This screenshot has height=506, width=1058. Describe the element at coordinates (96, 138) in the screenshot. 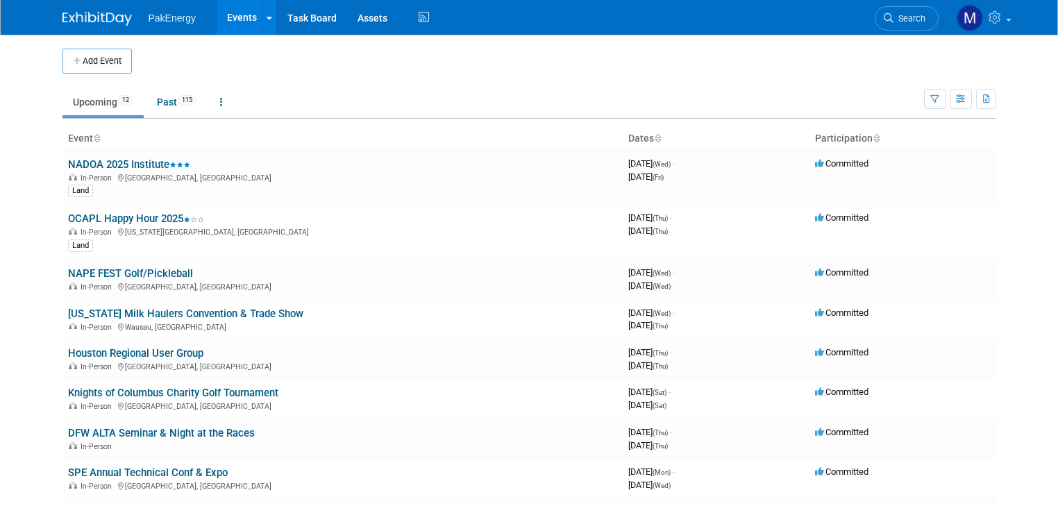

I see `a: Sort by Event Name` at that location.